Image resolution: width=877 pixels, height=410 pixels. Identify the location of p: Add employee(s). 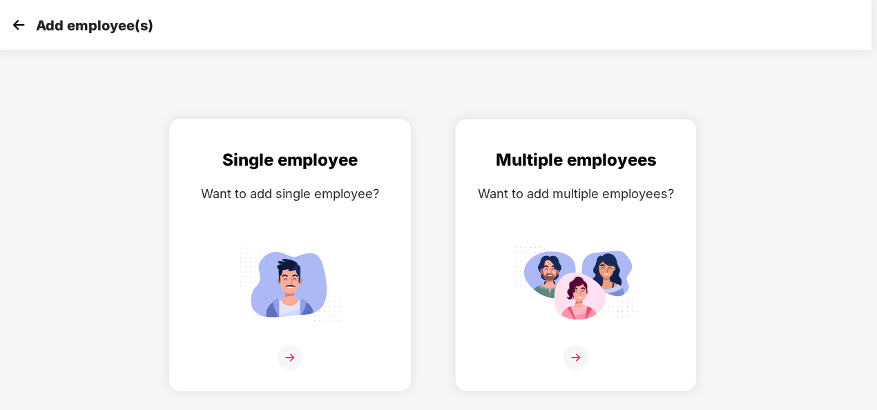
(95, 26).